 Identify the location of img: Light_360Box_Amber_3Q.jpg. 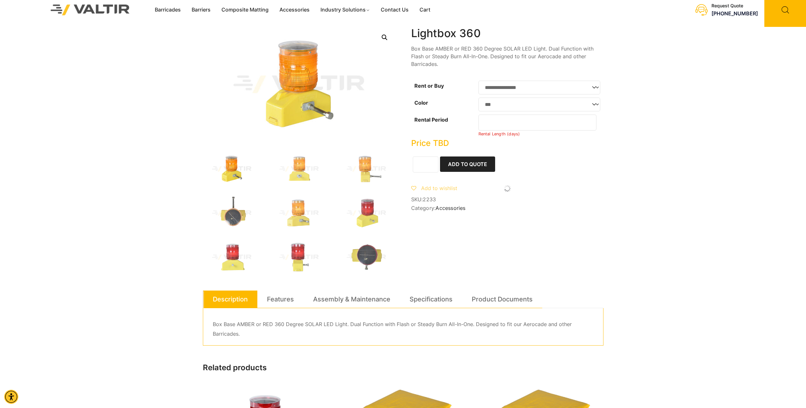
(232, 169).